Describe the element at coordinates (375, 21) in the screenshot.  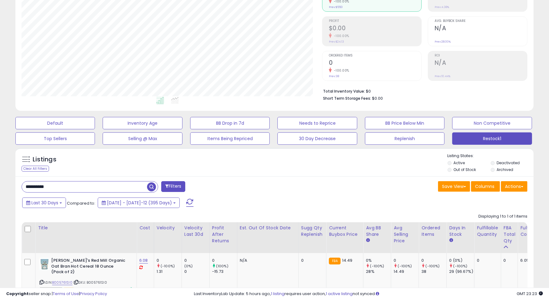
I see `span: Profit` at that location.